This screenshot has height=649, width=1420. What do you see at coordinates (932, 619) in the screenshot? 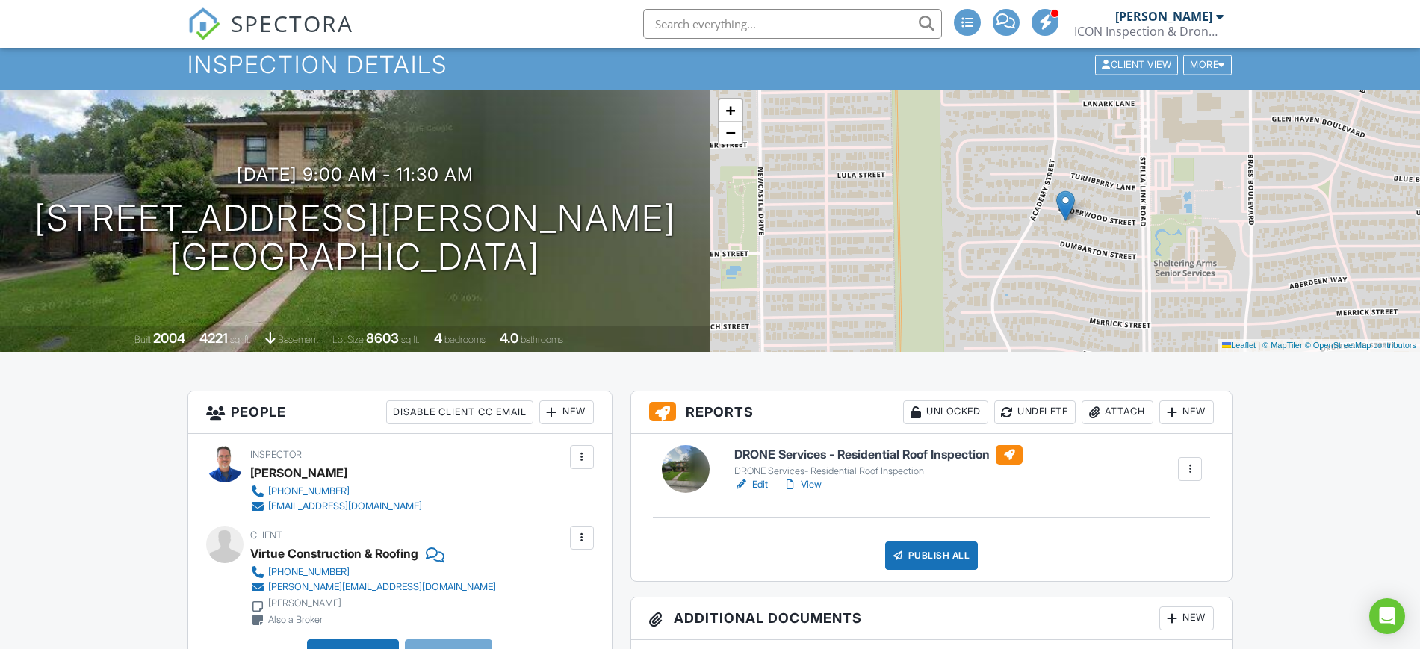
I see `h3: Additional Documents` at bounding box center [932, 619].